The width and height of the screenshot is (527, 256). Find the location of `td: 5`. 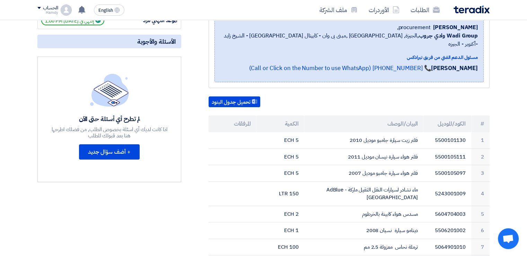

td: 5 is located at coordinates (481, 214).